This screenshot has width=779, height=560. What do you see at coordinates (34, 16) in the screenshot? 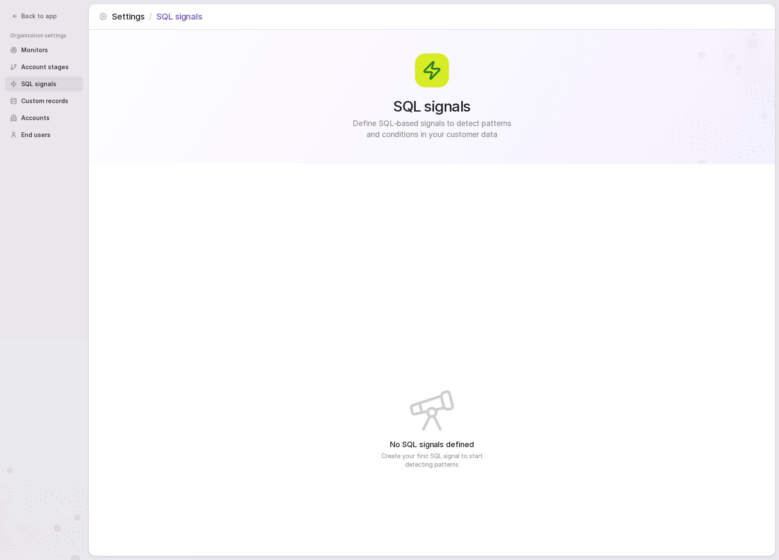
I see `button: Back to app` at bounding box center [34, 16].